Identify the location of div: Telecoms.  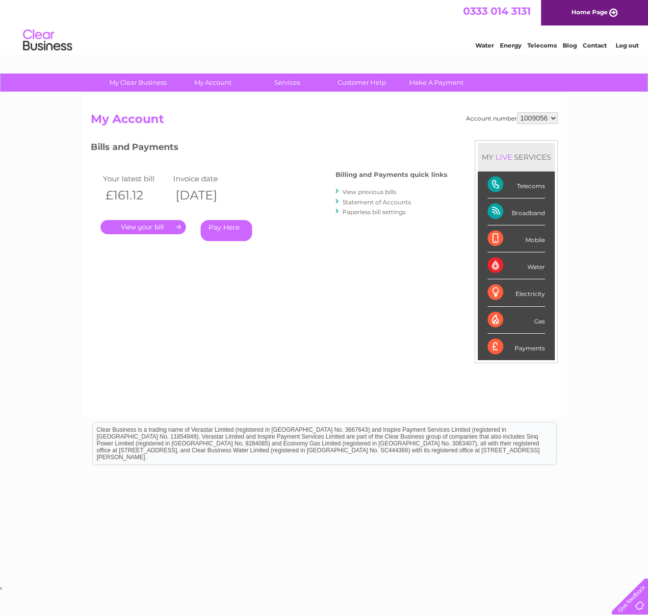
(516, 185).